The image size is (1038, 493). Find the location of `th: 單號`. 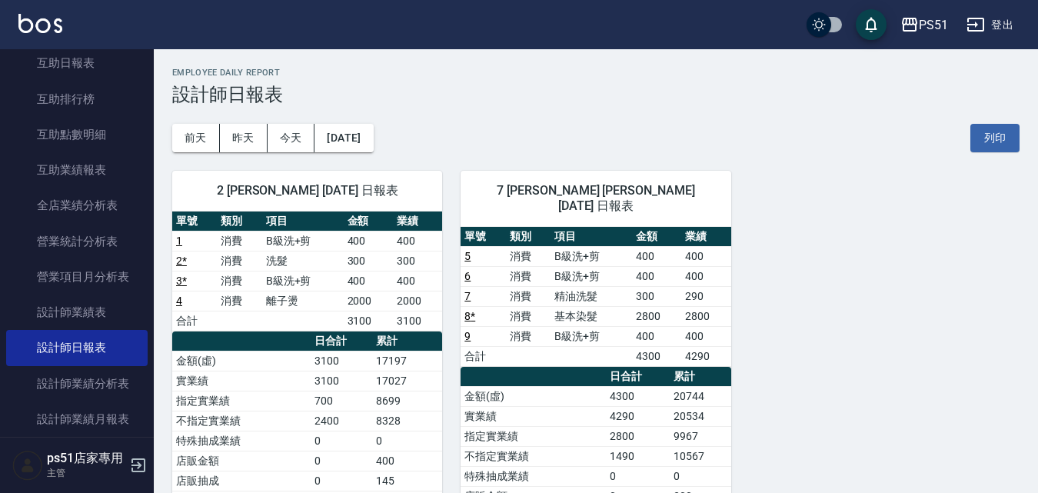

th: 單號 is located at coordinates (483, 237).